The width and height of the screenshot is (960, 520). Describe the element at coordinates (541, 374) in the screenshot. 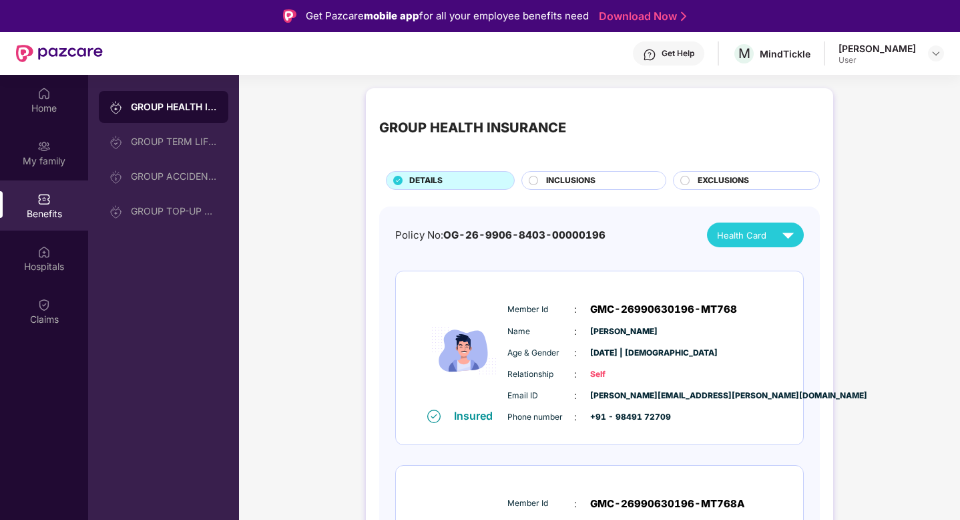

I see `span: Relationship` at that location.